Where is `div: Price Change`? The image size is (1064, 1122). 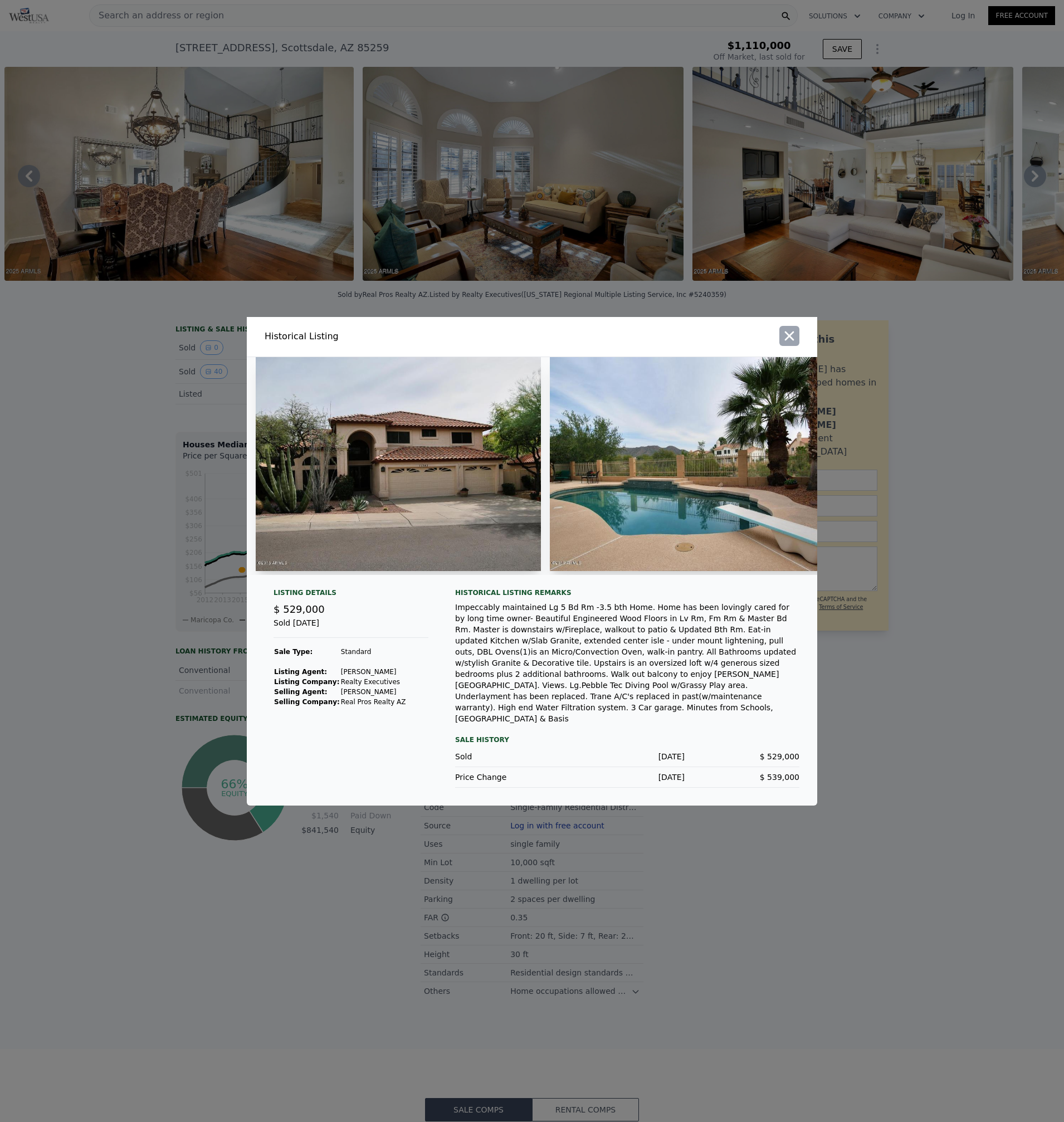 div: Price Change is located at coordinates (513, 777).